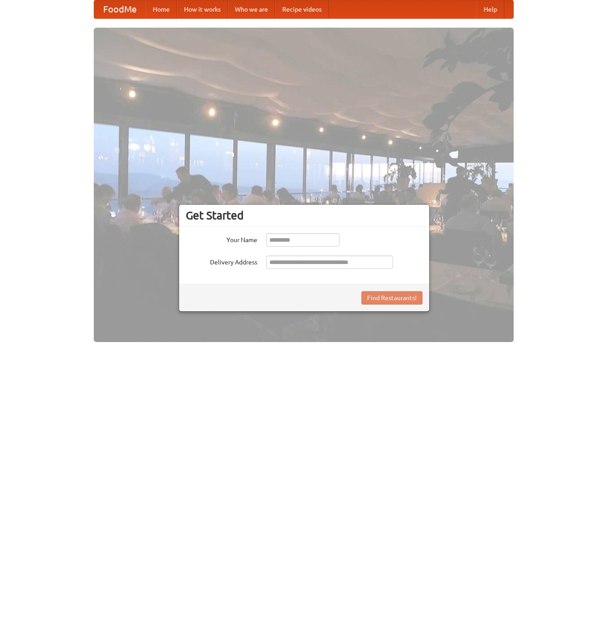 Image resolution: width=607 pixels, height=631 pixels. I want to click on a: How it works, so click(202, 9).